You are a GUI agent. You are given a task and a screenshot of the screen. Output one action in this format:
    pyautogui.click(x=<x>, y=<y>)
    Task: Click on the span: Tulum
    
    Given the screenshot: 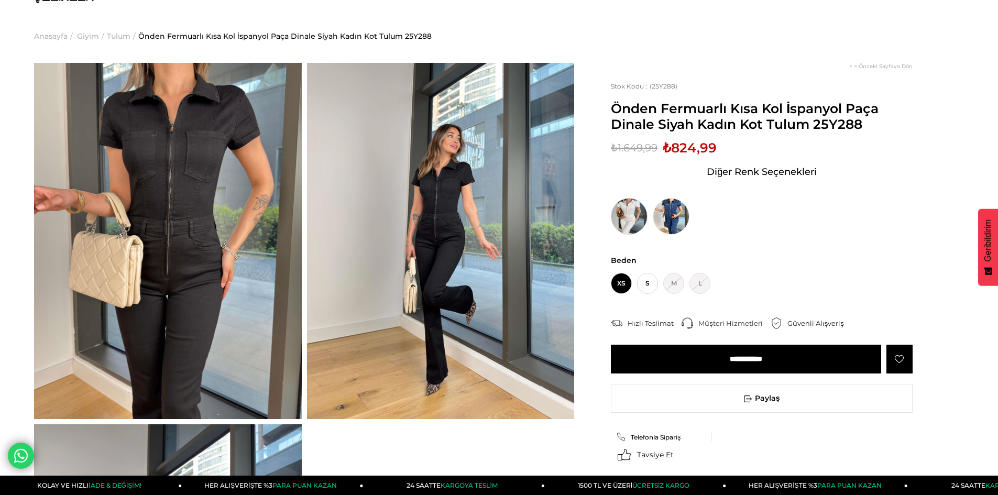 What is the action you would take?
    pyautogui.click(x=118, y=36)
    